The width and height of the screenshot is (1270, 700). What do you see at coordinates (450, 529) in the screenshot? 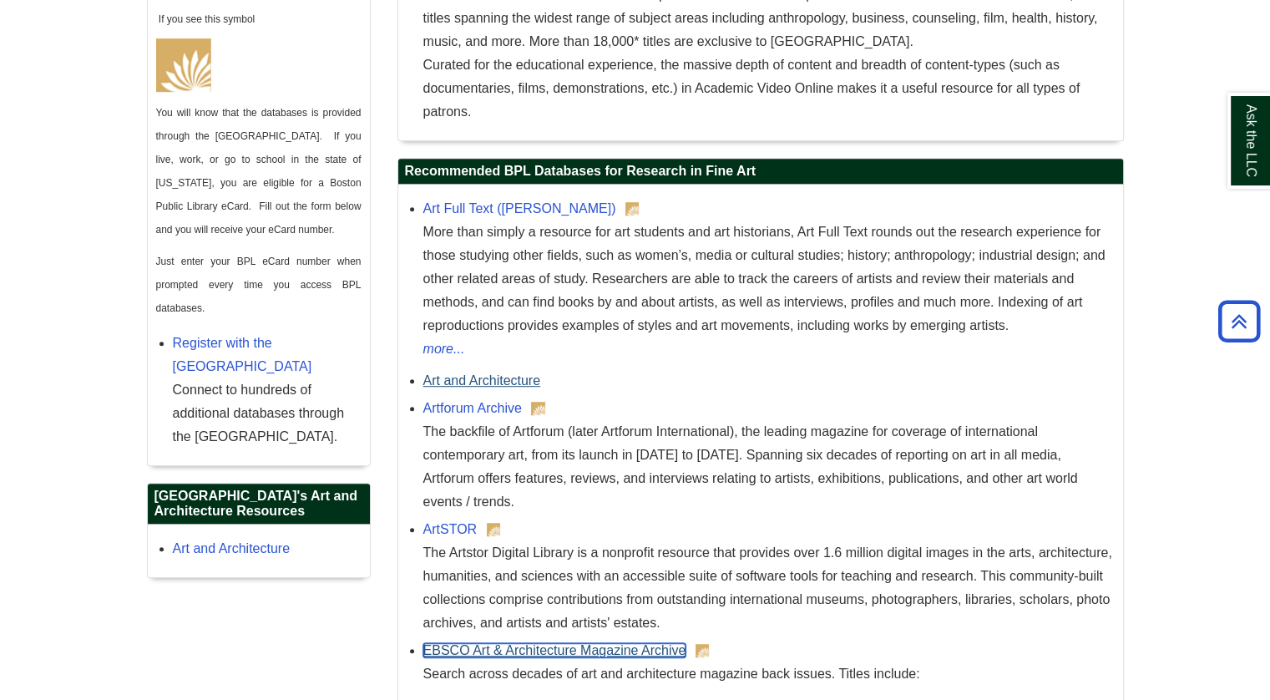
I see `a: ArtSTOR` at bounding box center [450, 529].